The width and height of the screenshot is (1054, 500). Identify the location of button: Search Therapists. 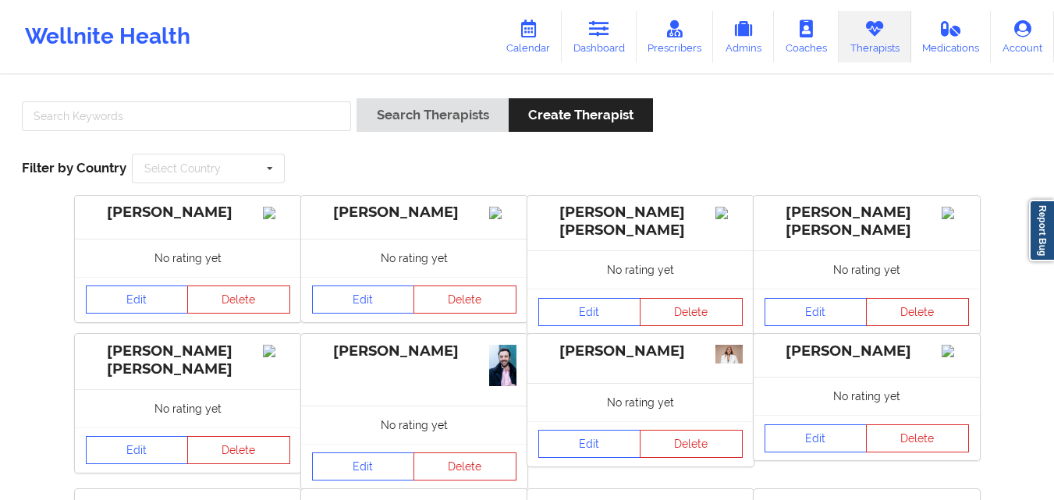
(432, 115).